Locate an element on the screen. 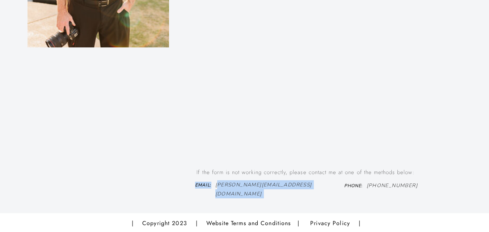 This screenshot has height=232, width=489. a: | Website Terms and Conditions is located at coordinates (248, 223).